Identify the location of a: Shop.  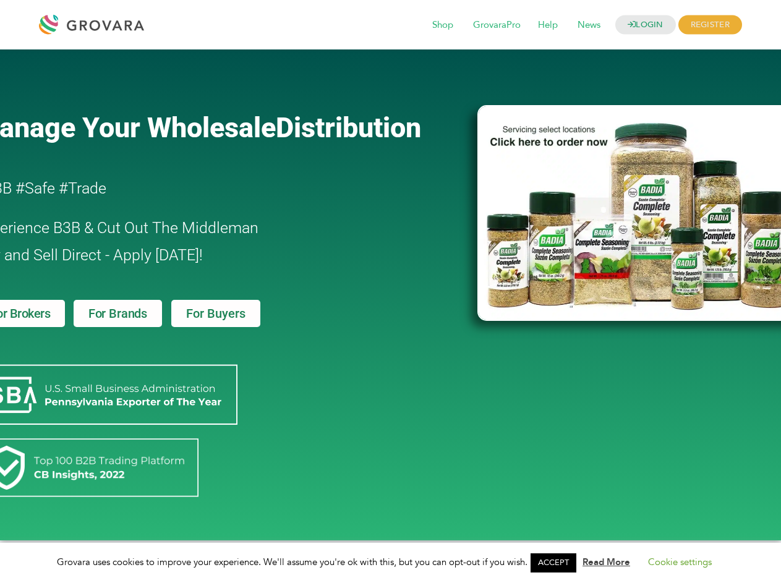
(443, 25).